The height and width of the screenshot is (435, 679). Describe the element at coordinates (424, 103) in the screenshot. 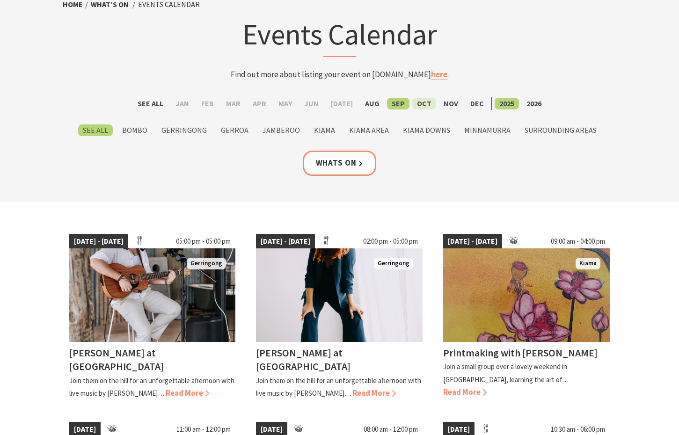

I see `label: Oct` at that location.